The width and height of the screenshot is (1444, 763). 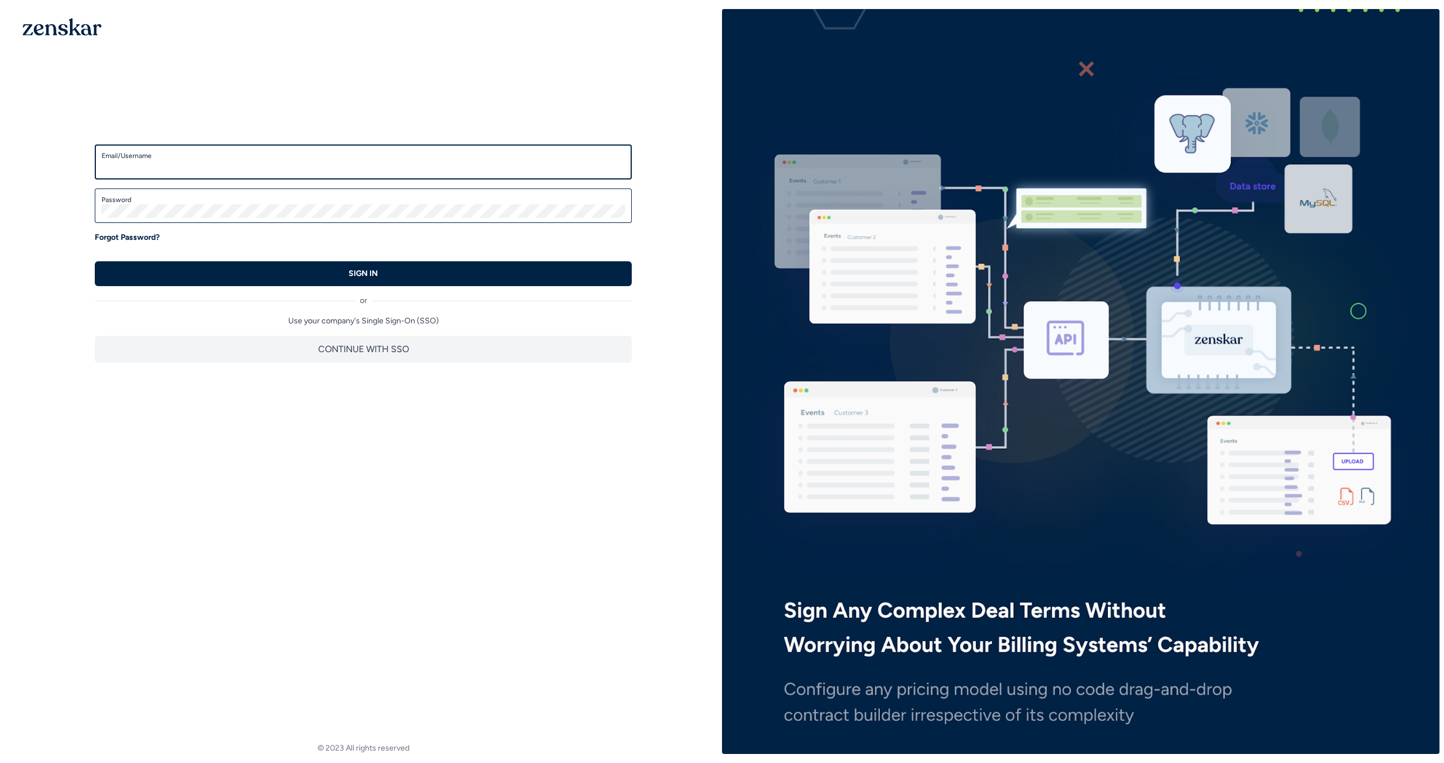 I want to click on div: or, so click(x=363, y=296).